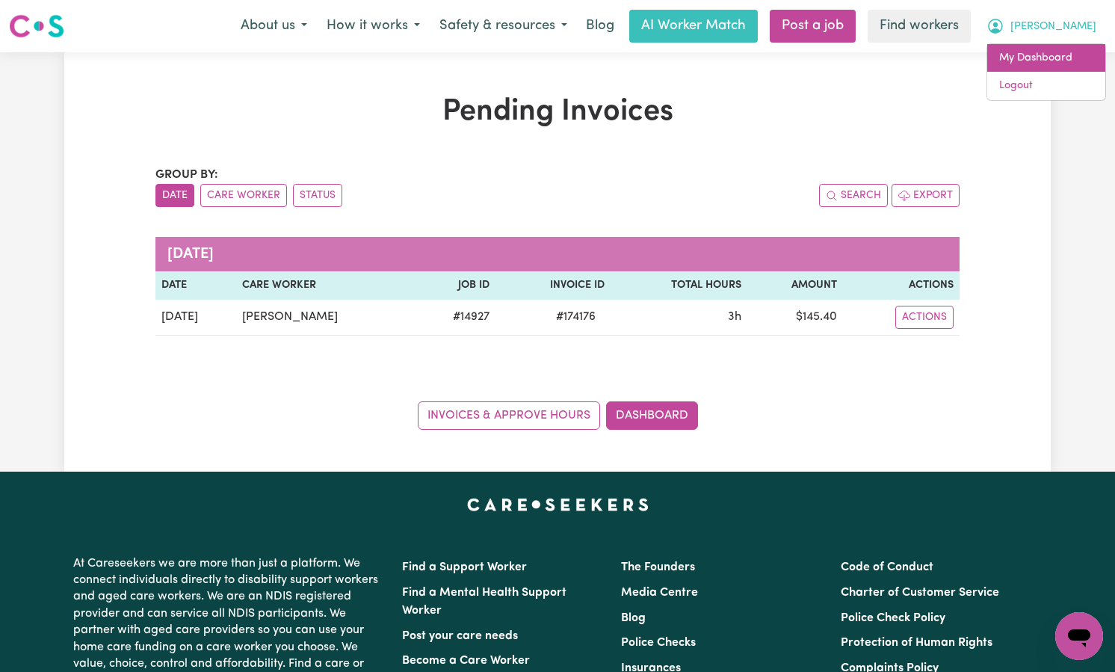 Image resolution: width=1115 pixels, height=672 pixels. Describe the element at coordinates (553, 285) in the screenshot. I see `th: Invoice ID` at that location.